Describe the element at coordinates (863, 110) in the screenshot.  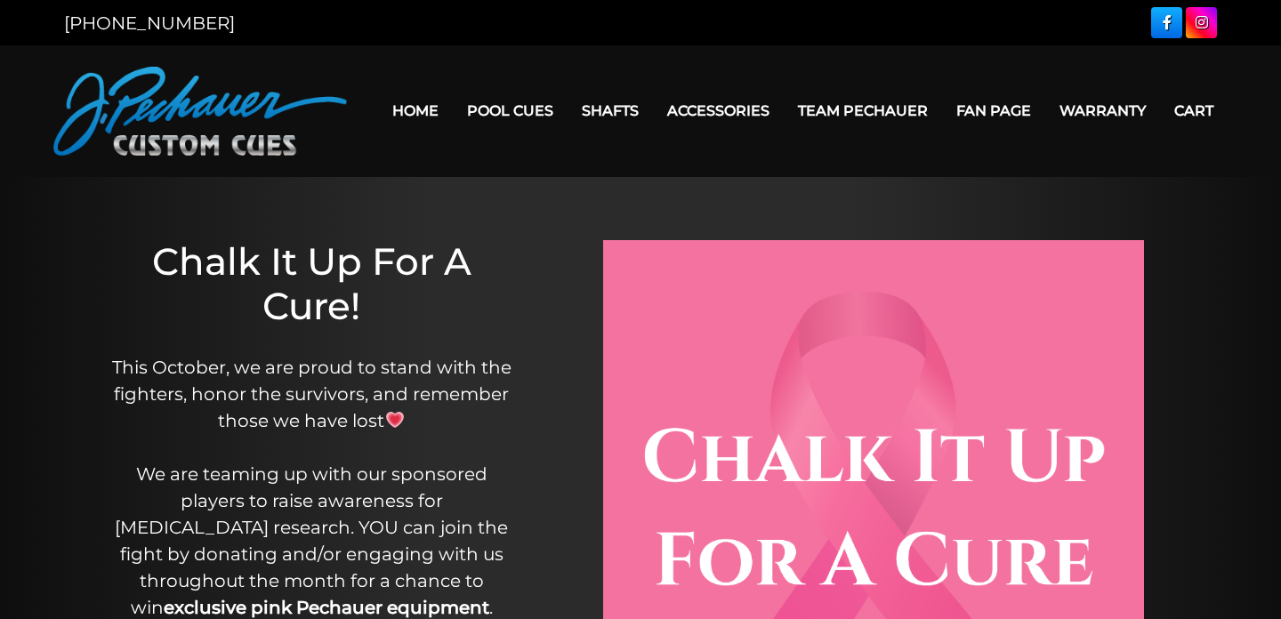
I see `a: Team Pechauer` at that location.